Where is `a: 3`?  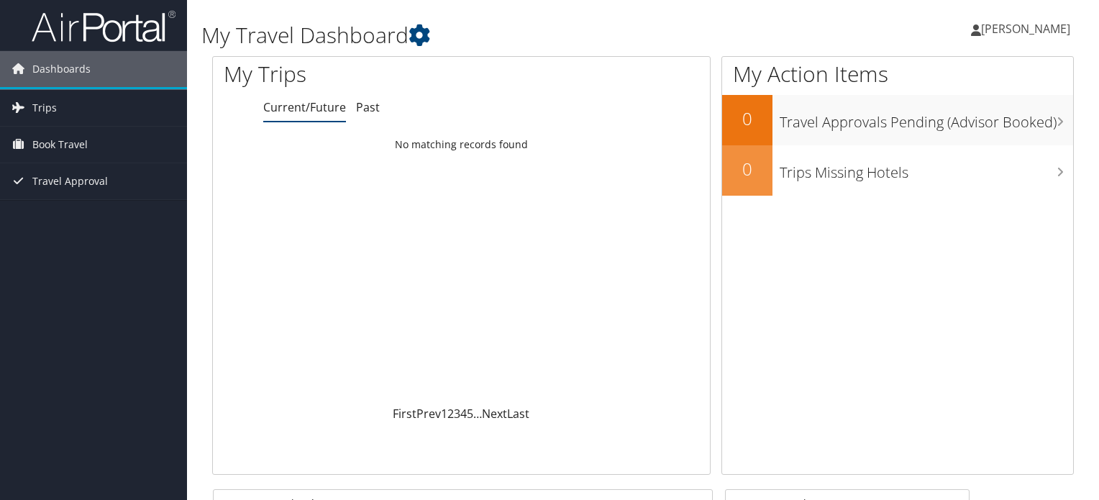
a: 3 is located at coordinates (457, 414).